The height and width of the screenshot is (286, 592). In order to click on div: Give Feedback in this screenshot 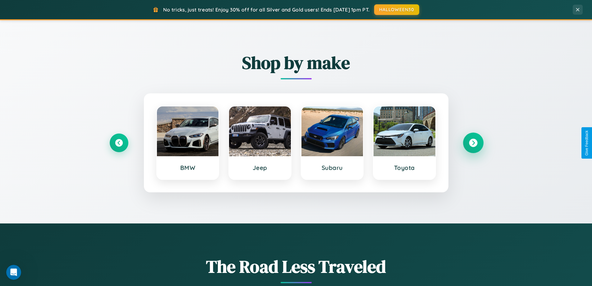, I will do `click(587, 143)`.